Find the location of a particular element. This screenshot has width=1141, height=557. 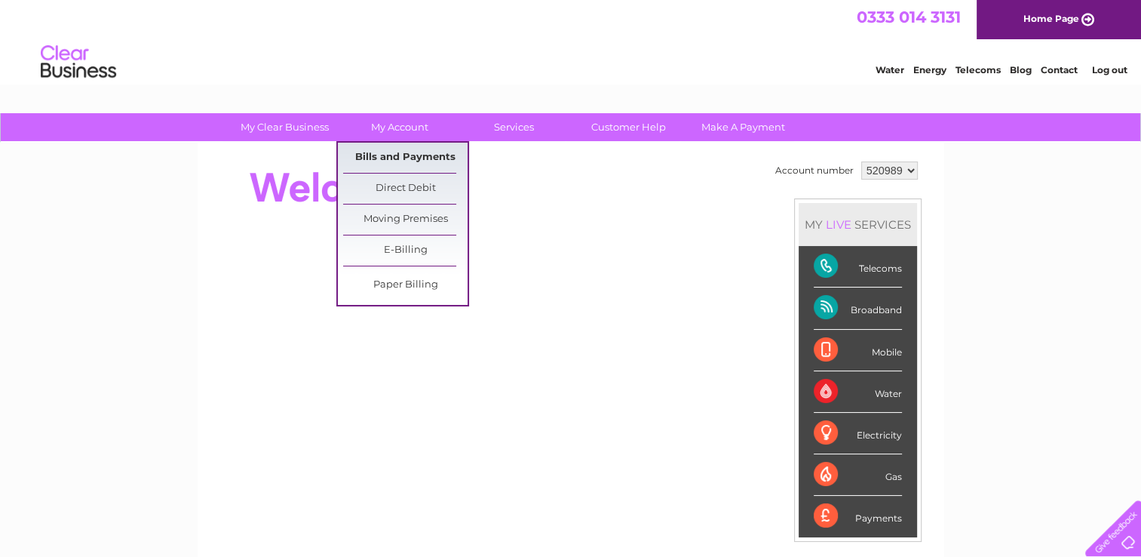

a: Water is located at coordinates (890, 69).